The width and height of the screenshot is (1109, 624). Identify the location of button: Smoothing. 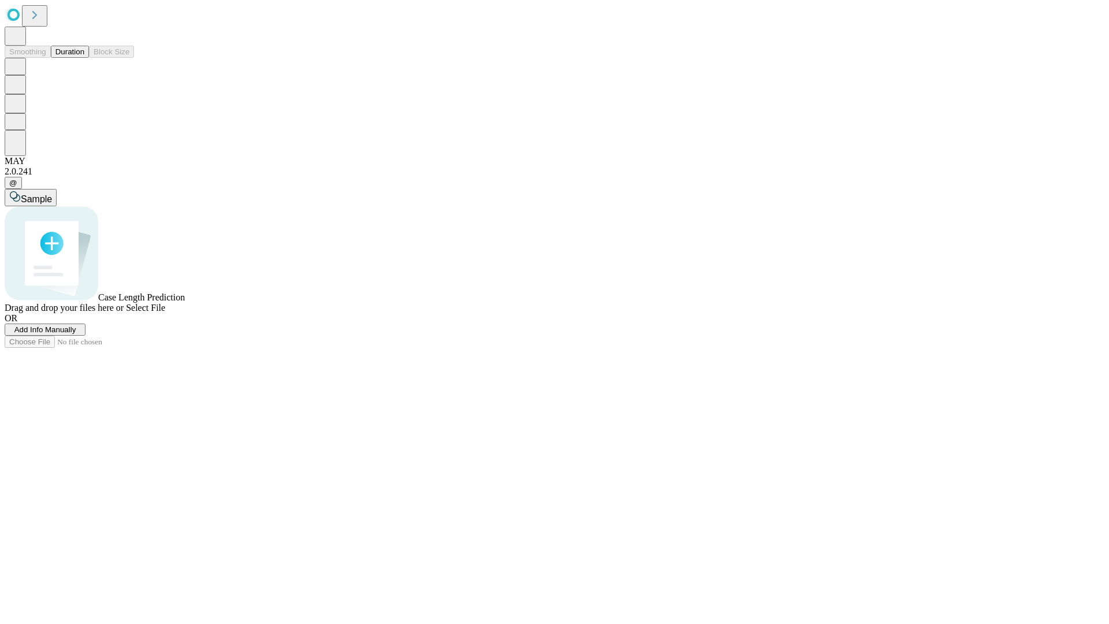
(28, 51).